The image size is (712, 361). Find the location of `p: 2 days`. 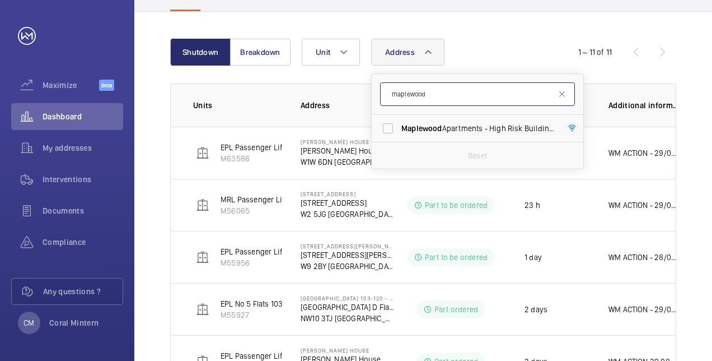

p: 2 days is located at coordinates (536, 309).